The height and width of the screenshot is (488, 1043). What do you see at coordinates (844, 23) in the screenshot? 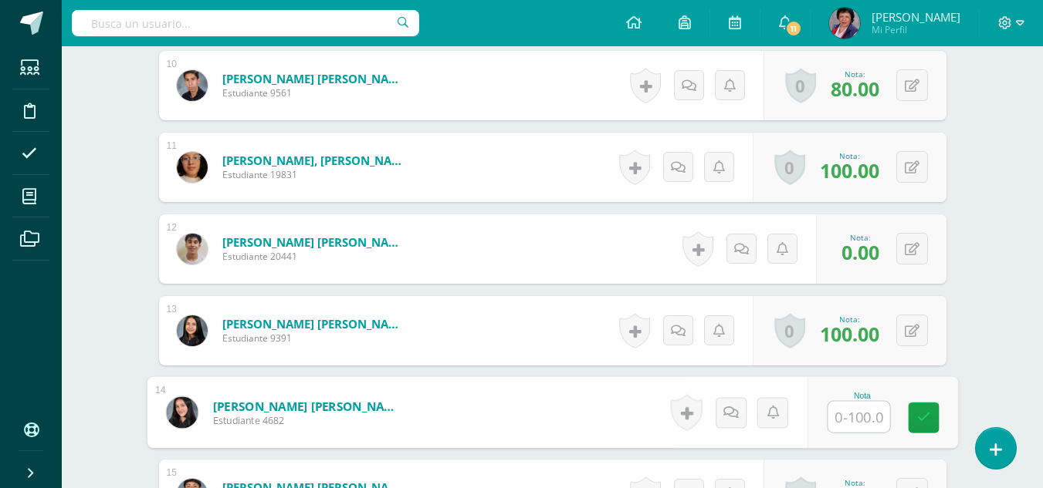
I see `img: ebab5680bdde8a5a2c0e517c7f91eff8.png` at bounding box center [844, 23].